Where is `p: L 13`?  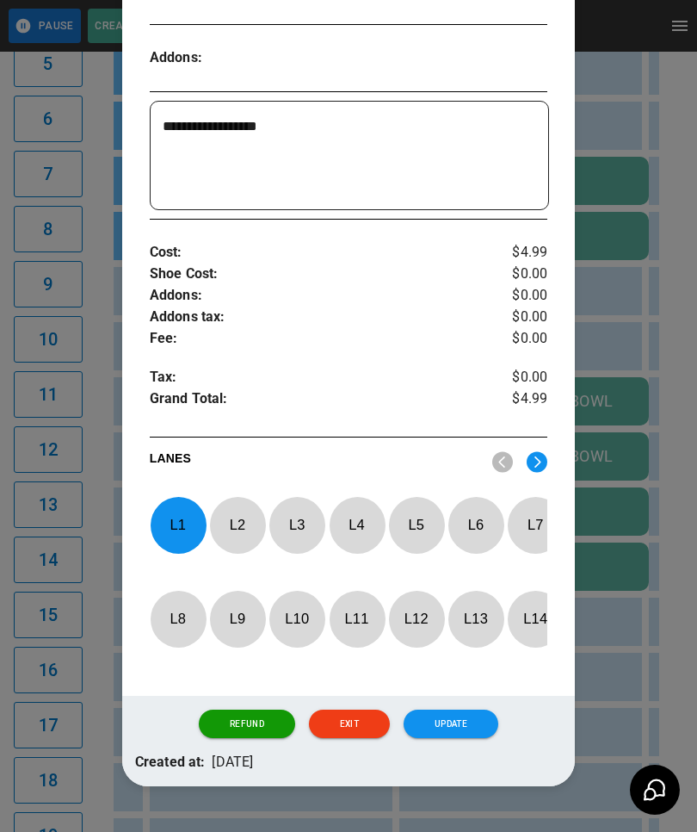 p: L 13 is located at coordinates (476, 618).